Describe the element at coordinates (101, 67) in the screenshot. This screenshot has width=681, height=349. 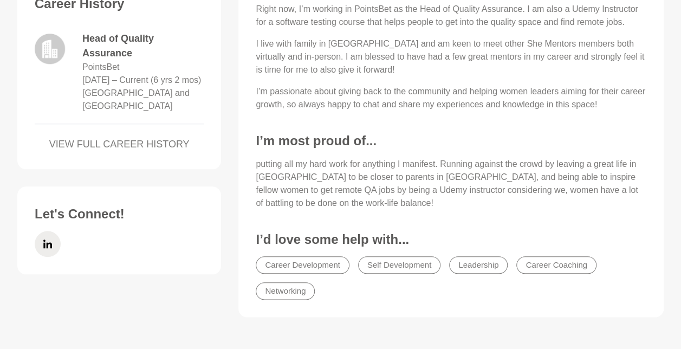
I see `dd: PointsBet` at that location.